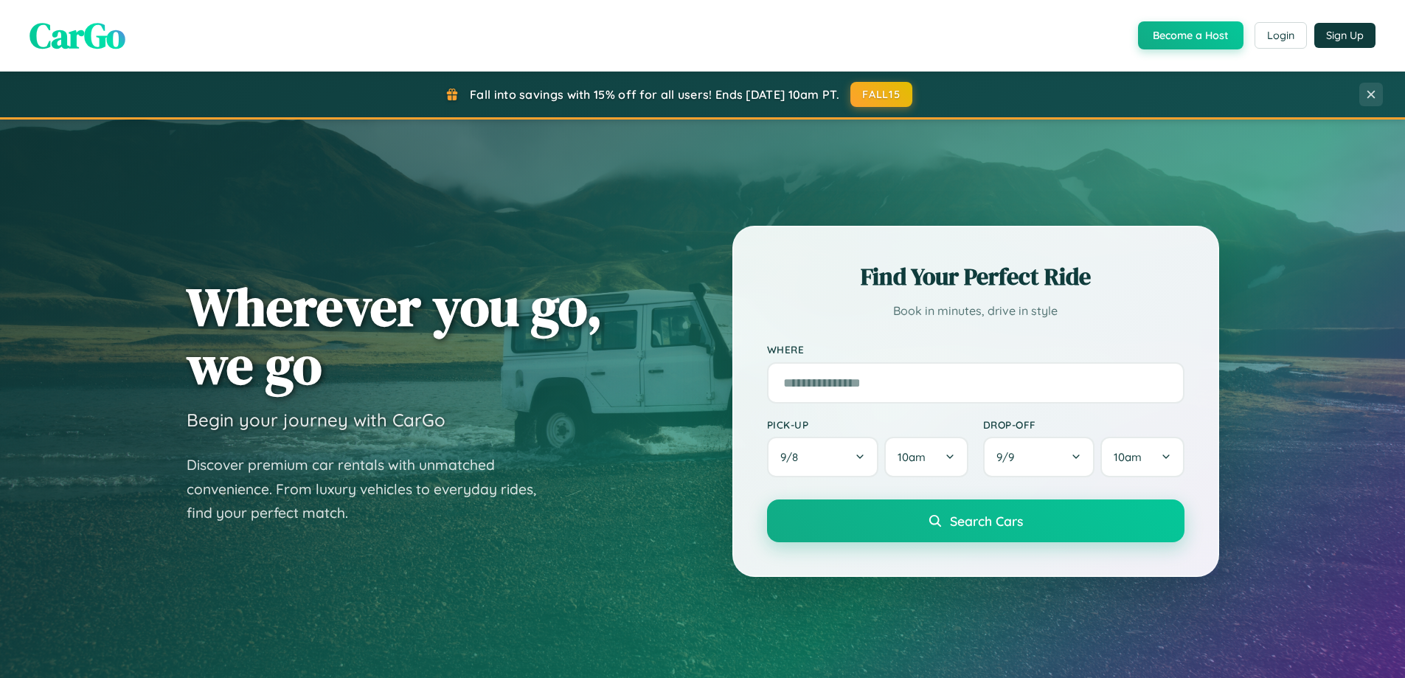 The width and height of the screenshot is (1405, 678). What do you see at coordinates (316, 420) in the screenshot?
I see `h3: Begin your journey with CarGo` at bounding box center [316, 420].